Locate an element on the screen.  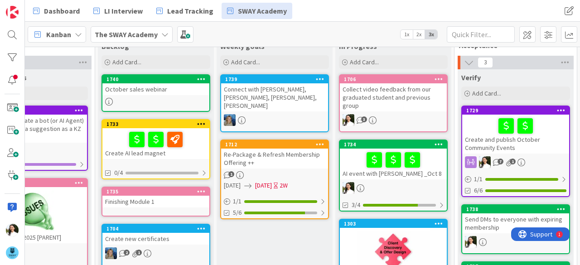
div: Collect video feedback from our graduated student and previous group is located at coordinates (394, 98).